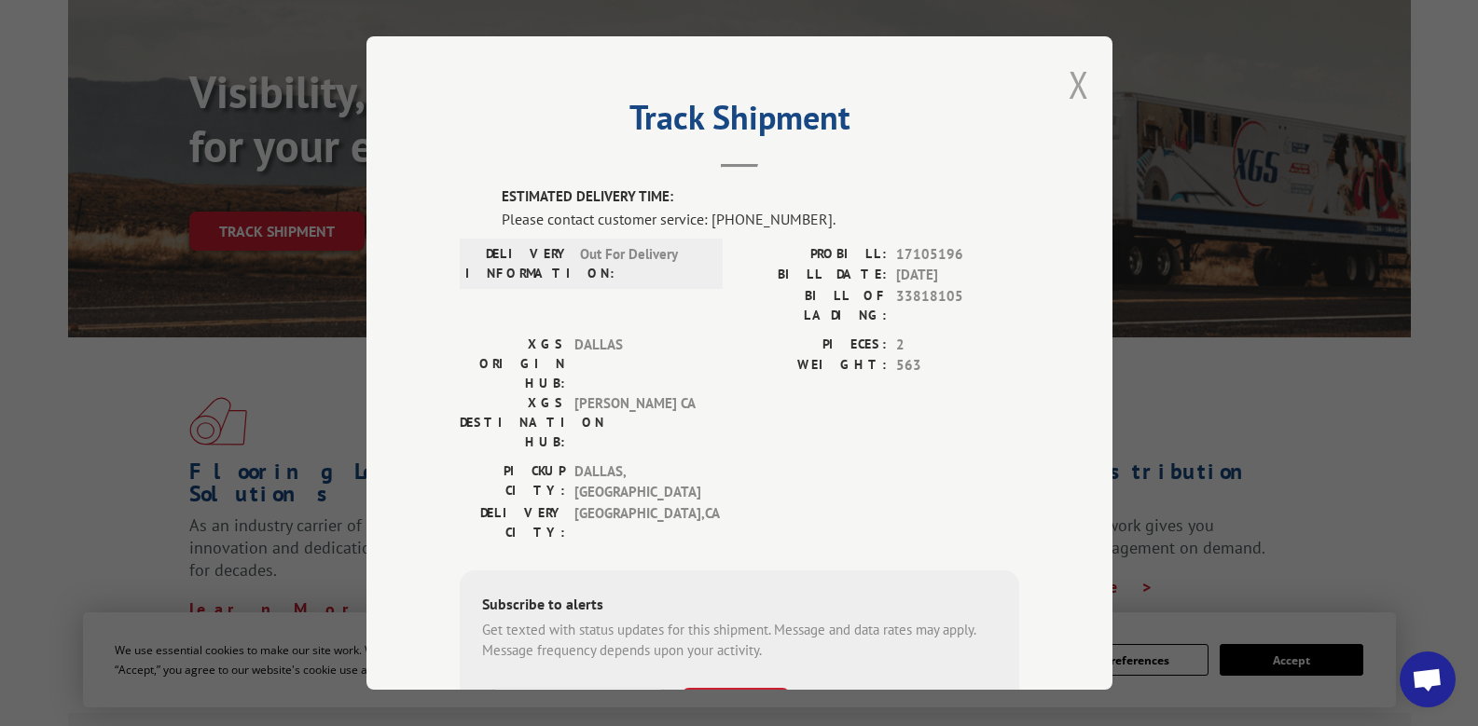 Image resolution: width=1478 pixels, height=726 pixels. Describe the element at coordinates (813, 255) in the screenshot. I see `label: PROBILL:` at that location.